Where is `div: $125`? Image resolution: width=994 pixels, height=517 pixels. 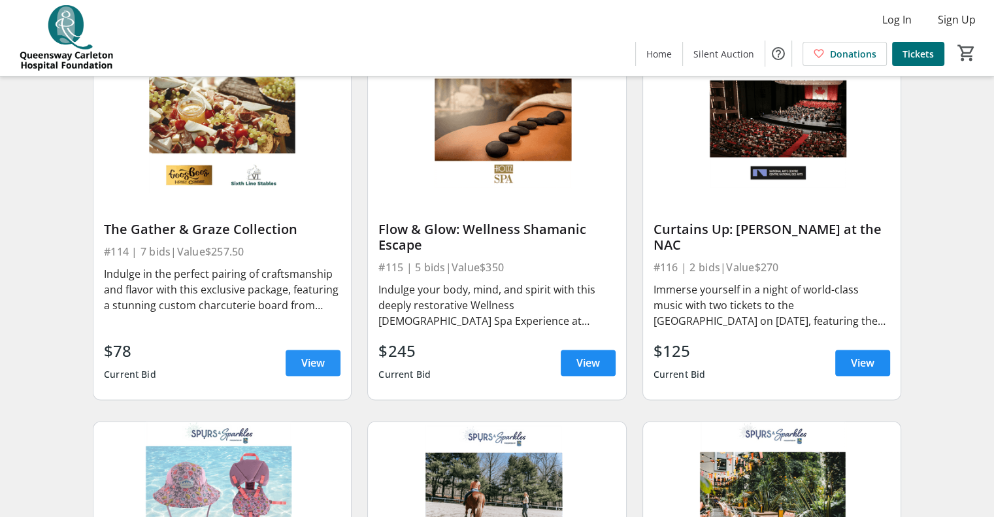 div: $125 is located at coordinates (679, 351).